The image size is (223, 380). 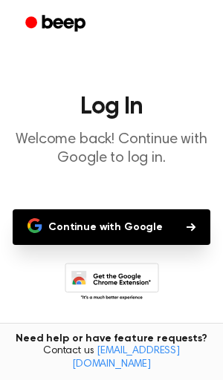 I want to click on h1: Log In, so click(x=111, y=107).